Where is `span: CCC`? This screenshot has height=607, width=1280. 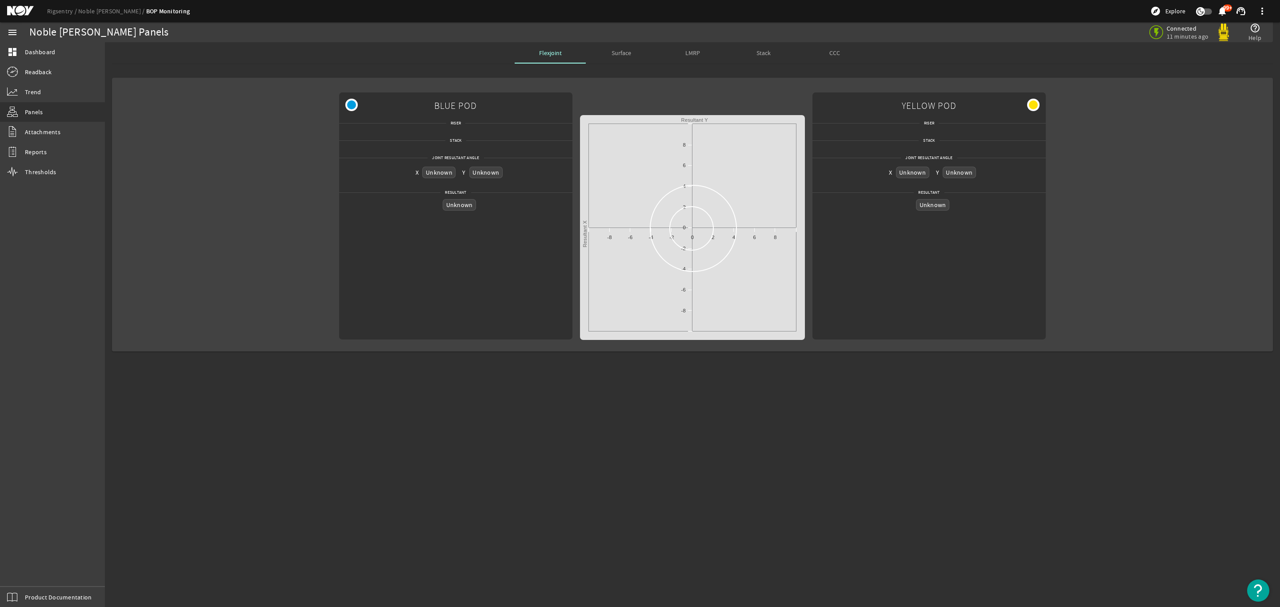
span: CCC is located at coordinates (835, 53).